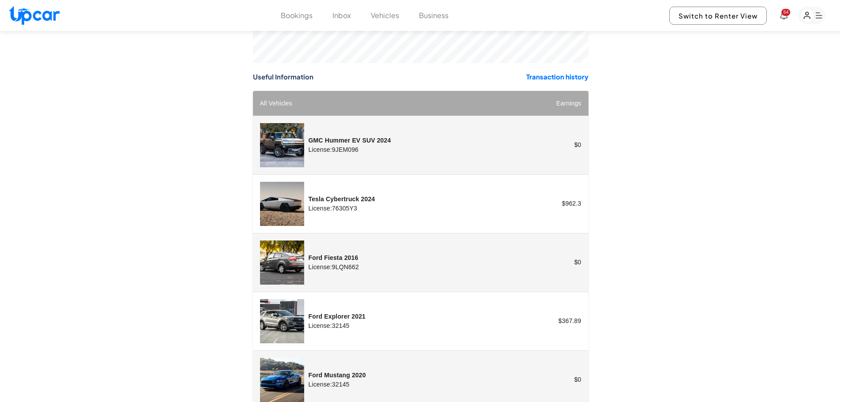 This screenshot has height=402, width=841. What do you see at coordinates (337, 375) in the screenshot?
I see `strong: Ford Mustang 2020` at bounding box center [337, 375].